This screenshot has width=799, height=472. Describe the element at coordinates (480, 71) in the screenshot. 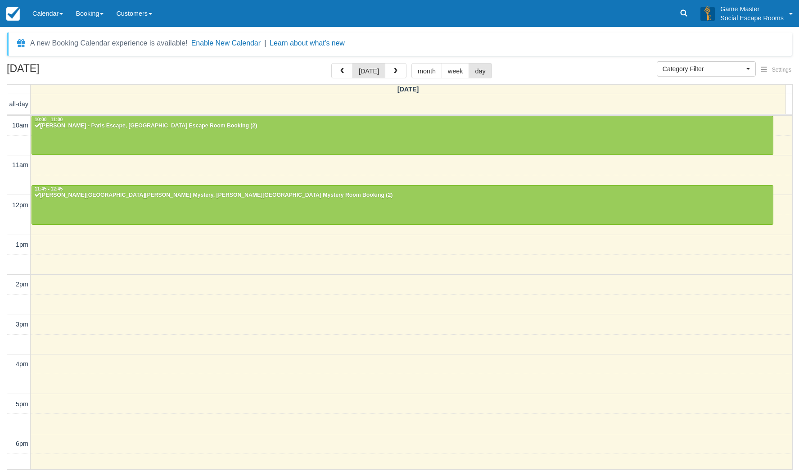

I see `button: day` at that location.